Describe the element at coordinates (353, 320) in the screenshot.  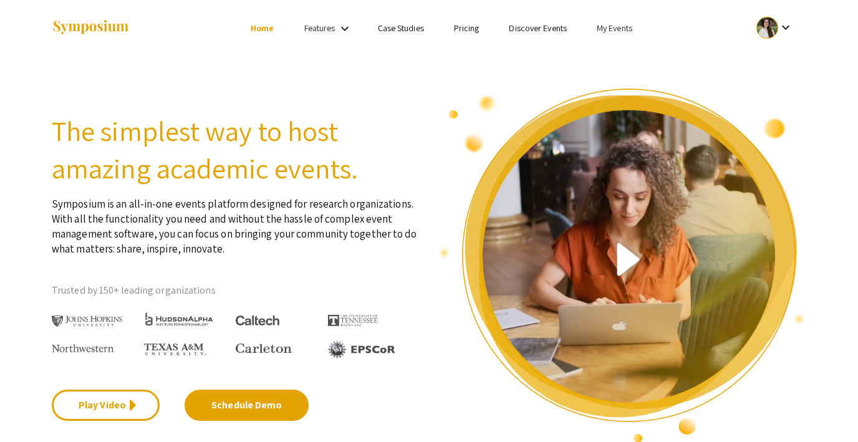
I see `img: The University of Tennessee` at that location.